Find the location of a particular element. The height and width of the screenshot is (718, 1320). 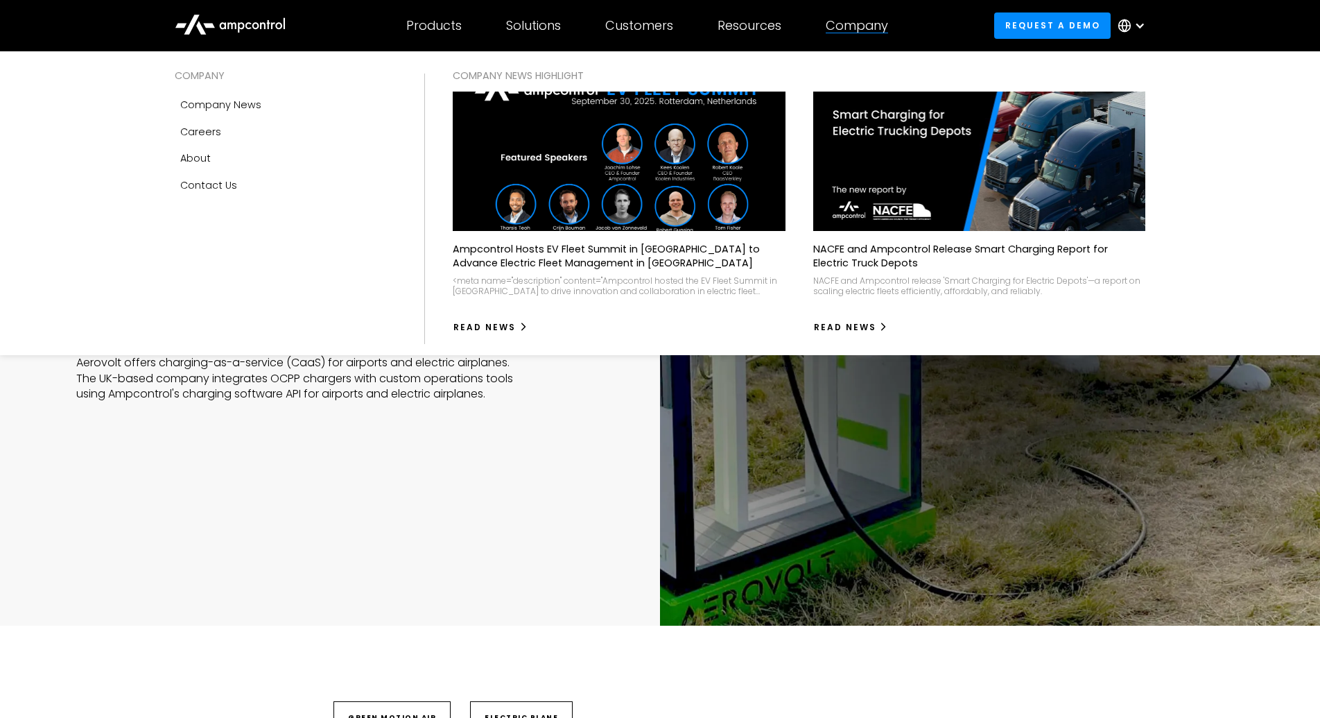

p: Aerovolt offers charging-as-a-service (CaaS) for airports and electric airplanes. The UK-based co... is located at coordinates (299, 378).